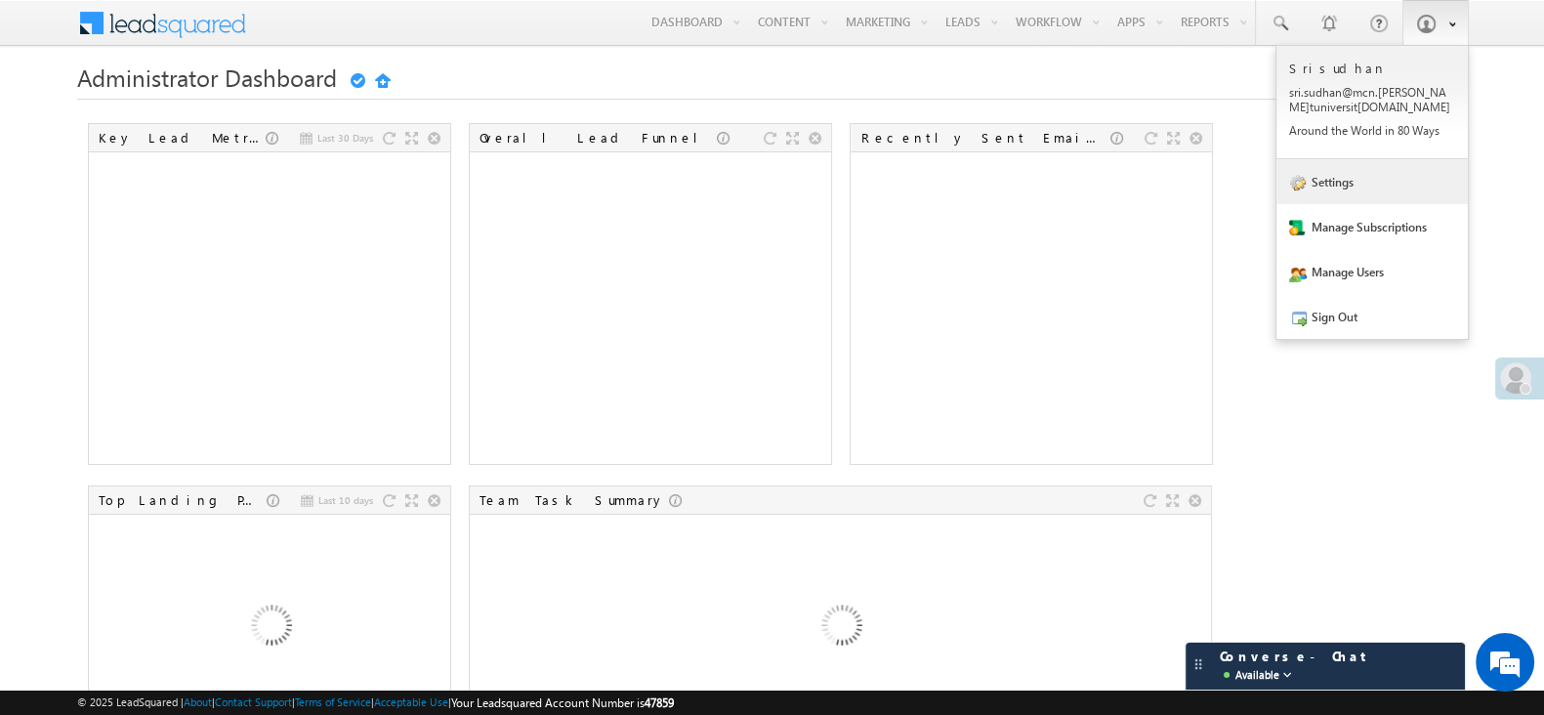  I want to click on div: Key Lead Metrics, so click(182, 138).